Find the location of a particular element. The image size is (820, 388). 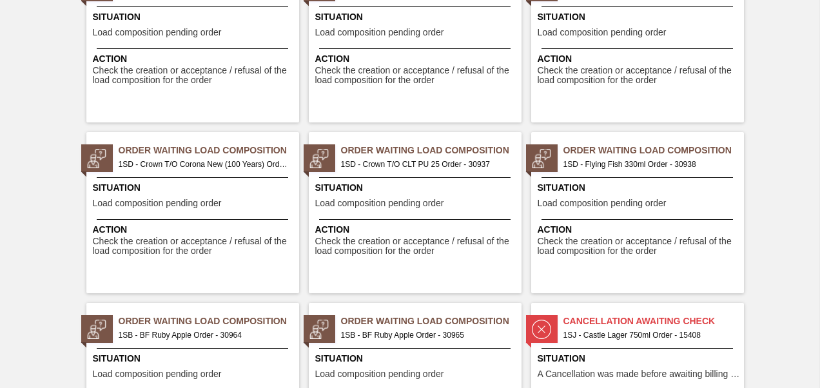

span: 1SD - Flying Fish 330ml Order - 30938 is located at coordinates (649, 164).